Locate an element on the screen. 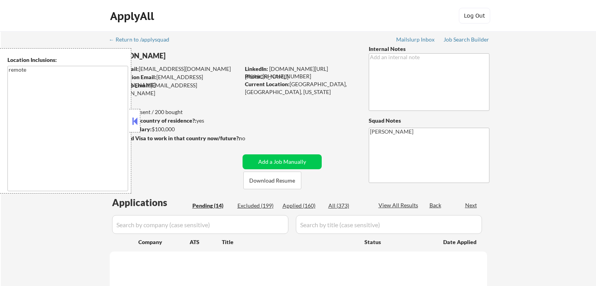  div: Internal Notes is located at coordinates (429, 49).